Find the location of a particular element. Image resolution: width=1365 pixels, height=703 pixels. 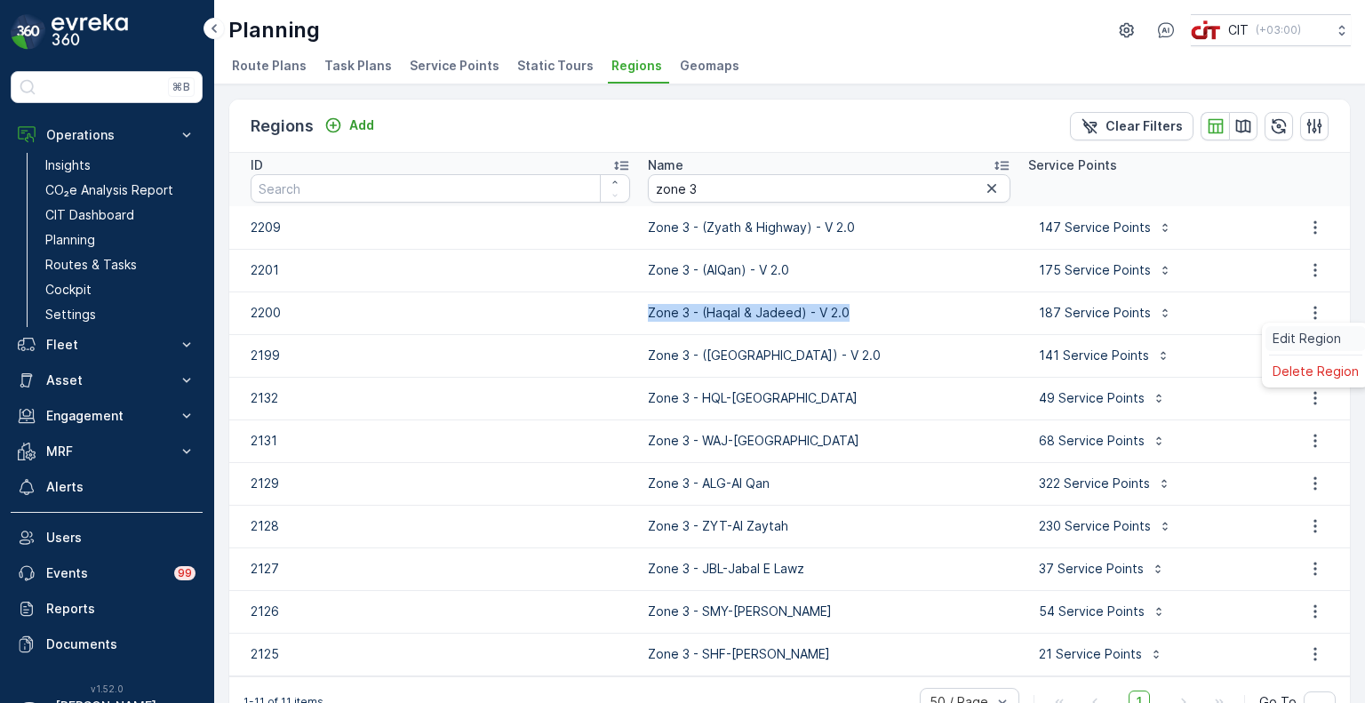

p: 68 Service Points is located at coordinates (1092, 441).